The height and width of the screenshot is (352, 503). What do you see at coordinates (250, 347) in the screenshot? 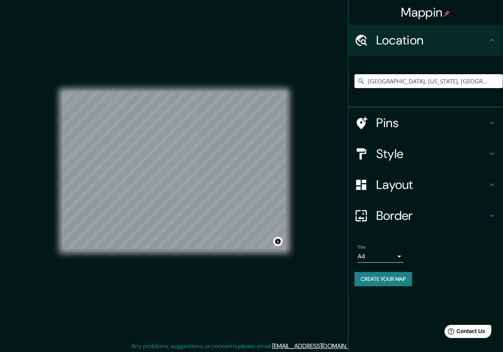
I see `p: Any problems, suggestions, or concerns please email .` at bounding box center [250, 347].